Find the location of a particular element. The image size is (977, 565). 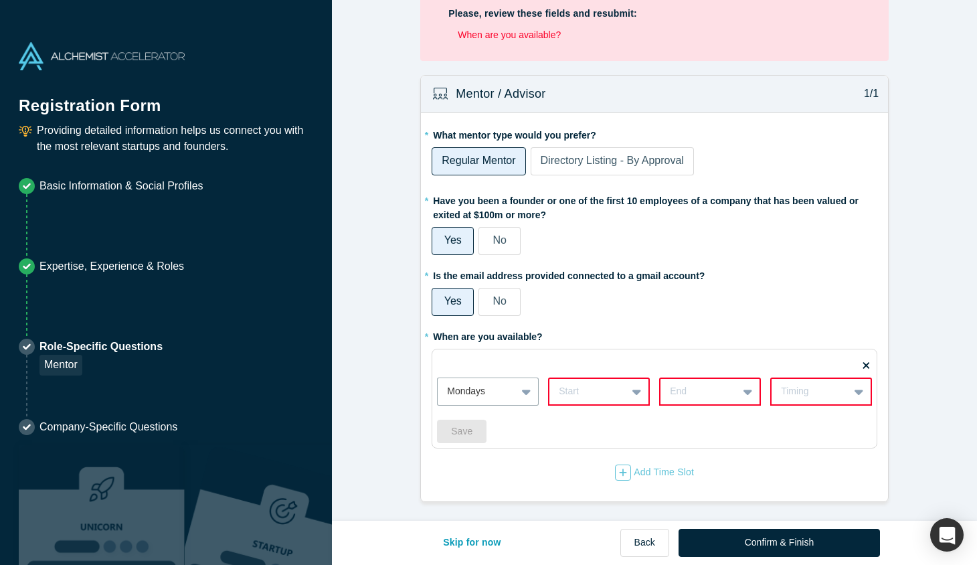

button: Skip for now is located at coordinates (472, 543).